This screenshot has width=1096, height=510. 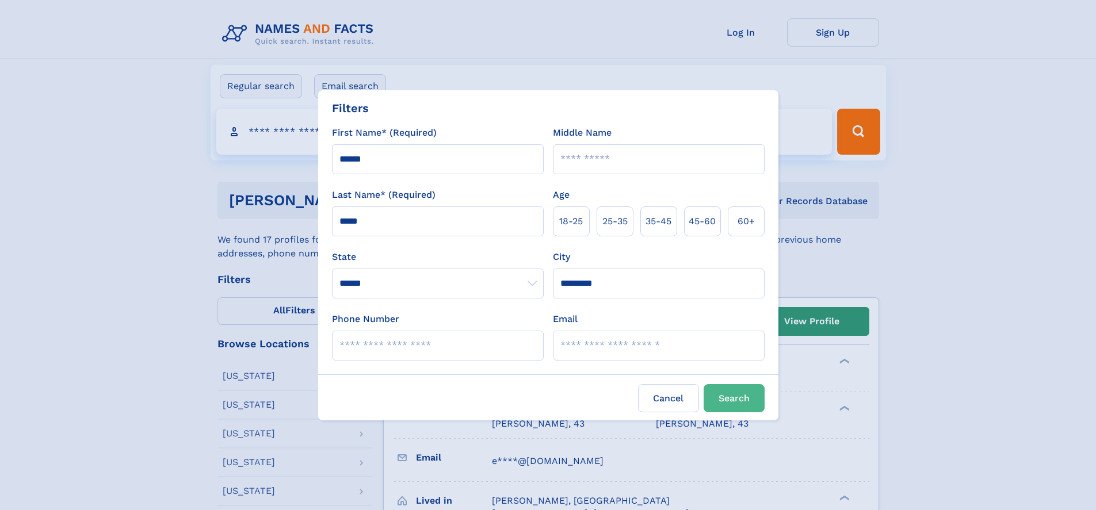 What do you see at coordinates (582, 133) in the screenshot?
I see `label: Middle Name` at bounding box center [582, 133].